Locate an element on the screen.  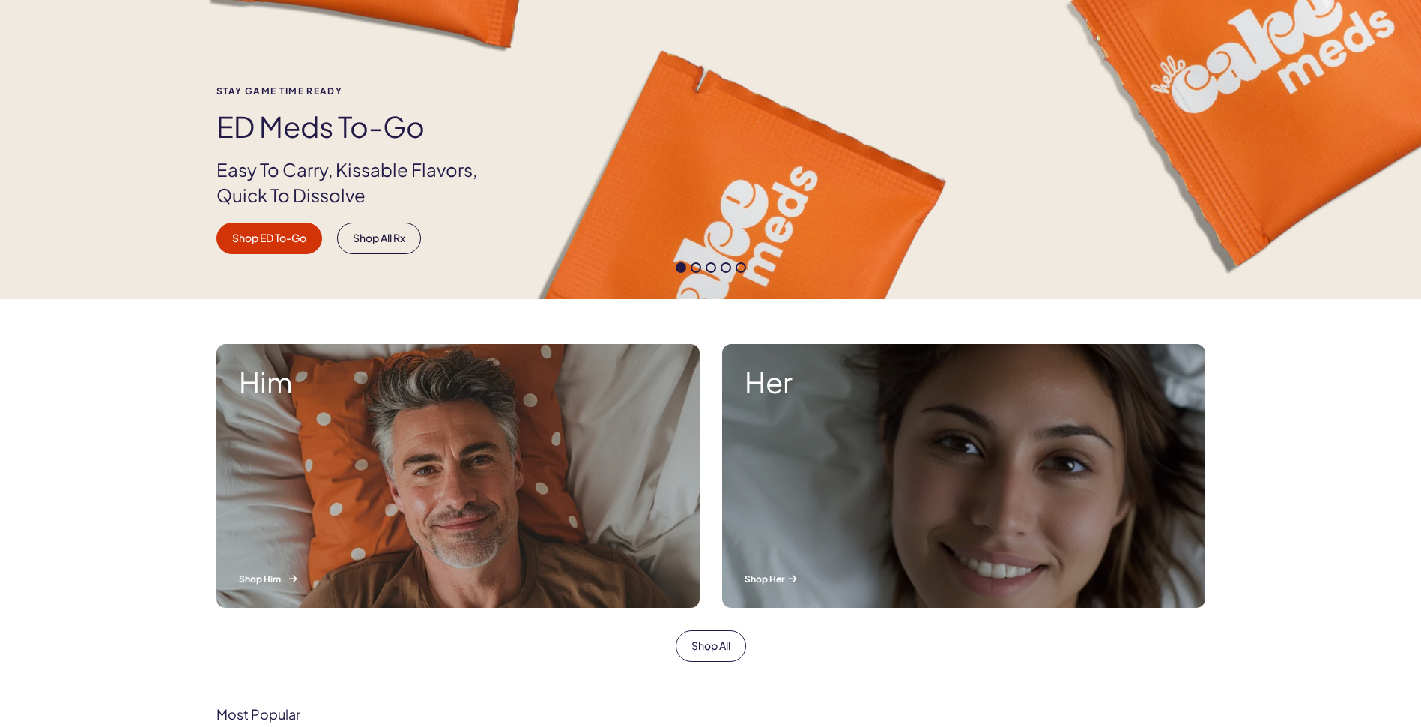
p: Shop Him is located at coordinates (458, 578).